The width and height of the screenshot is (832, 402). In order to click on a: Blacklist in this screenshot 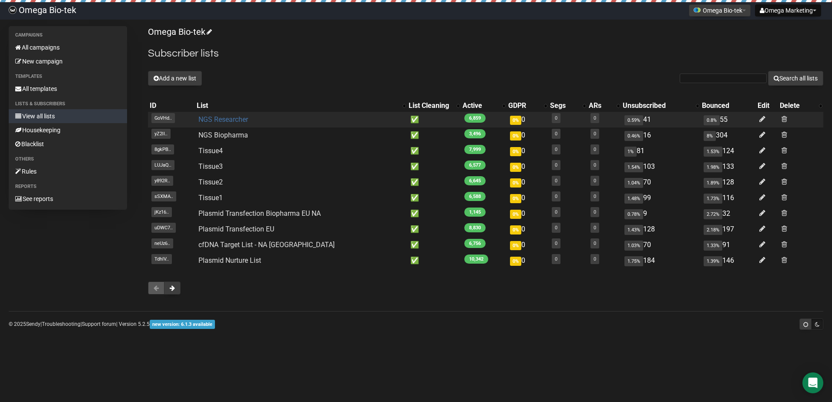, I will do `click(68, 144)`.